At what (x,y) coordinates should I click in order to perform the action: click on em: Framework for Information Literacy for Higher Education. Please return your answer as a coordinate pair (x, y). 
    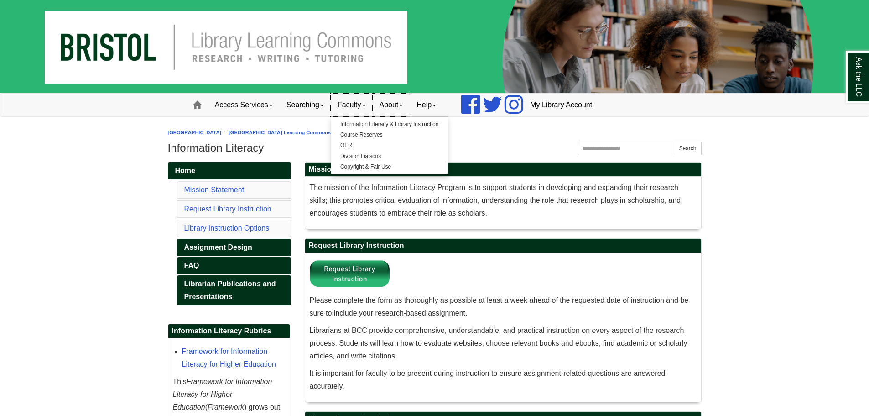
    Looking at the image, I should click on (223, 394).